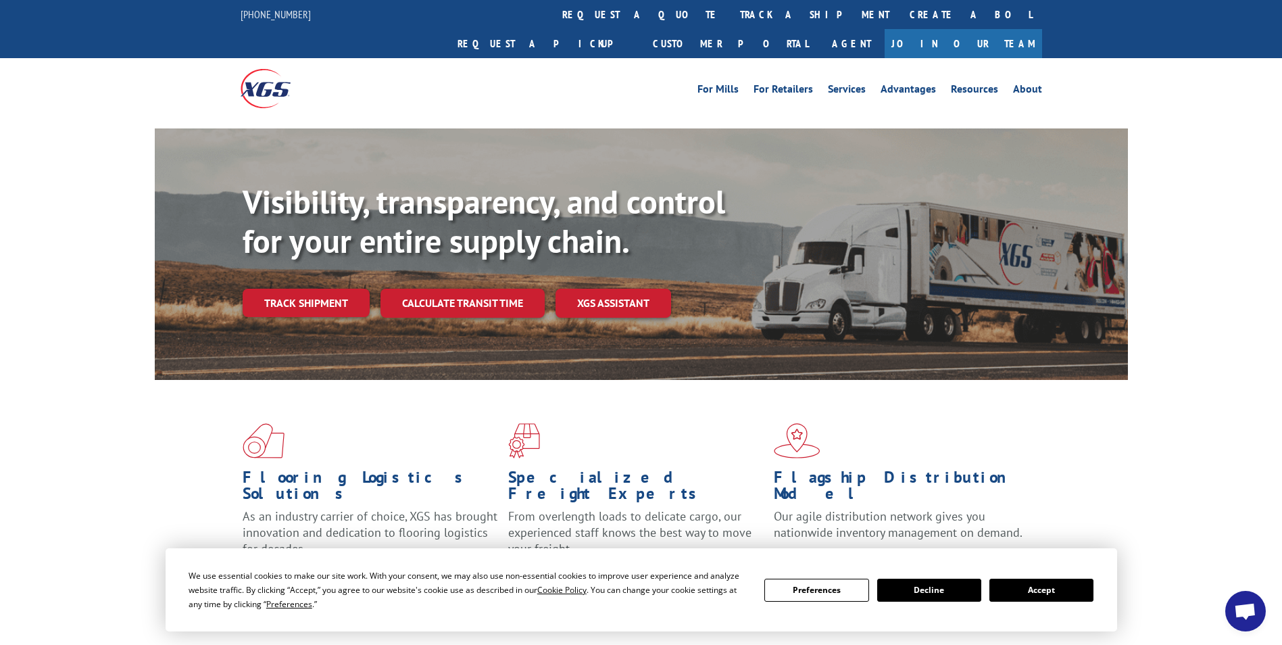 This screenshot has width=1282, height=645. Describe the element at coordinates (852, 43) in the screenshot. I see `a: Agent` at that location.